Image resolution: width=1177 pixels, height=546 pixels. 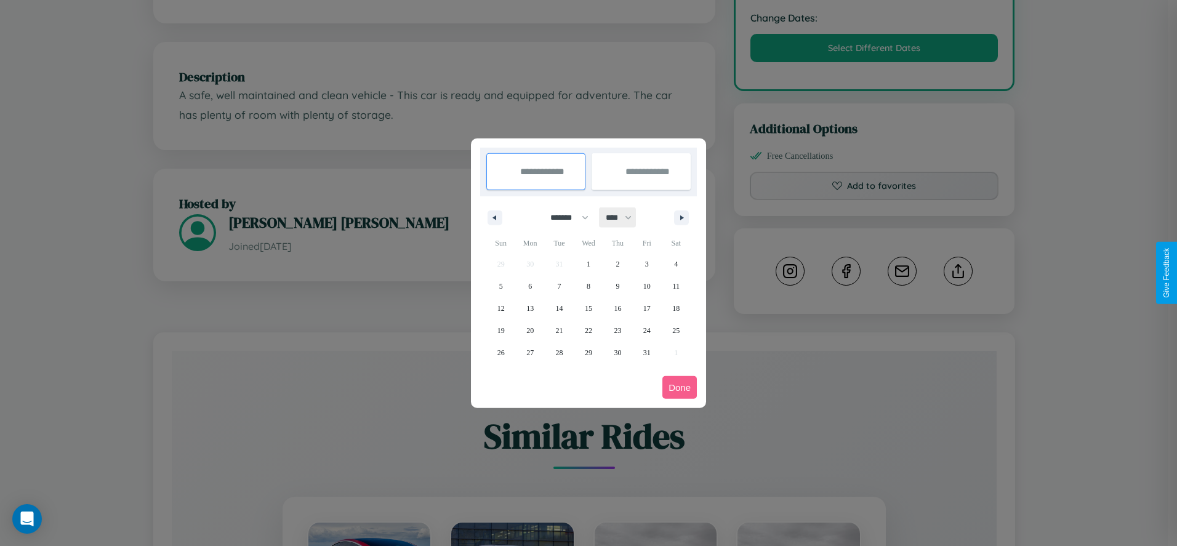 What do you see at coordinates (647, 286) in the screenshot?
I see `button: 10` at bounding box center [647, 286].